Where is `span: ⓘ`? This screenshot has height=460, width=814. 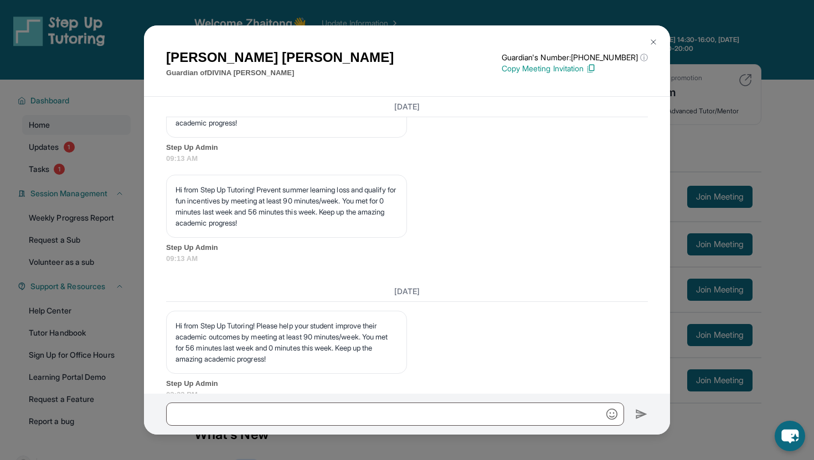
span: ⓘ is located at coordinates (644, 58).